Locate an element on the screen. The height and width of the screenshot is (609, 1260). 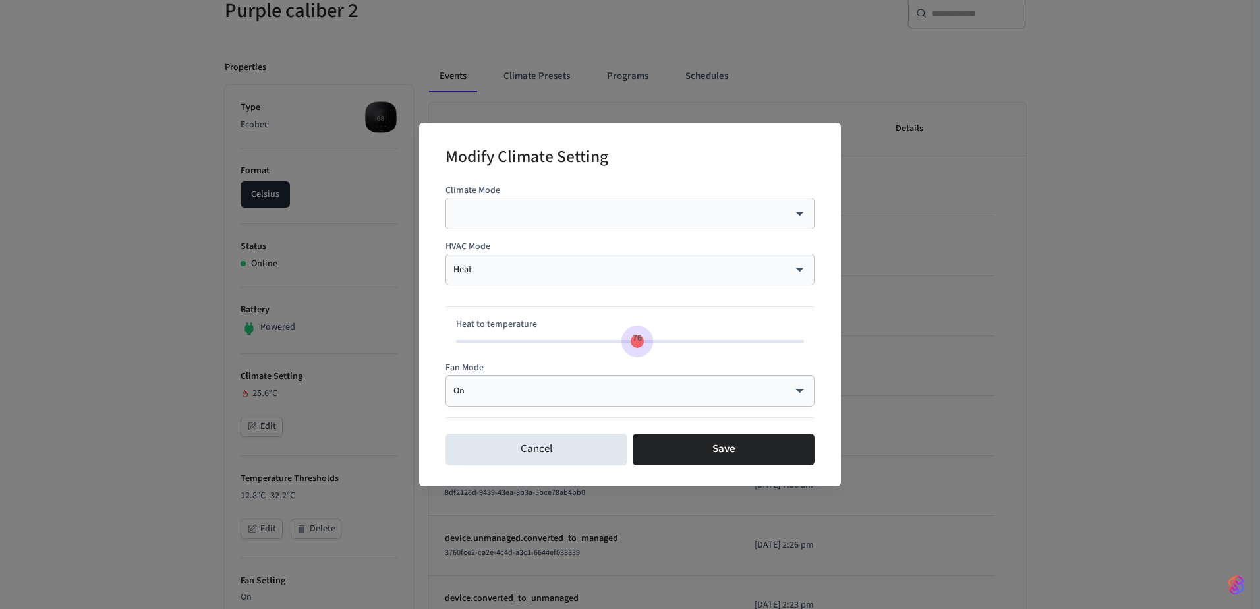
button: Cancel is located at coordinates (536, 449).